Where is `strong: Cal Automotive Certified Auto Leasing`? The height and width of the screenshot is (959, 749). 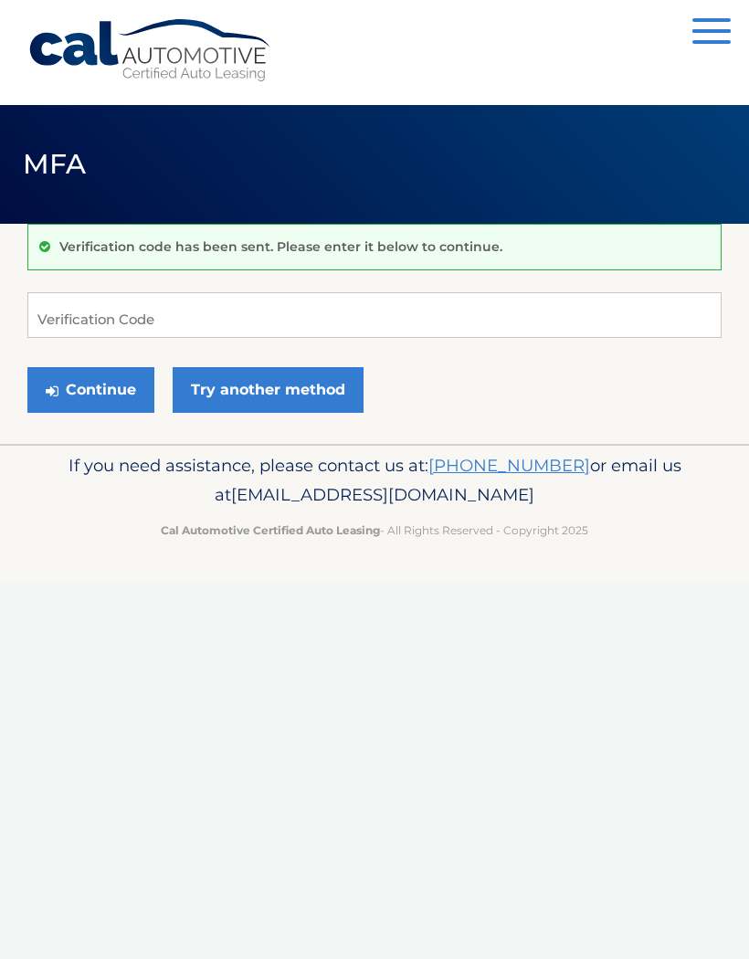
strong: Cal Automotive Certified Auto Leasing is located at coordinates (270, 530).